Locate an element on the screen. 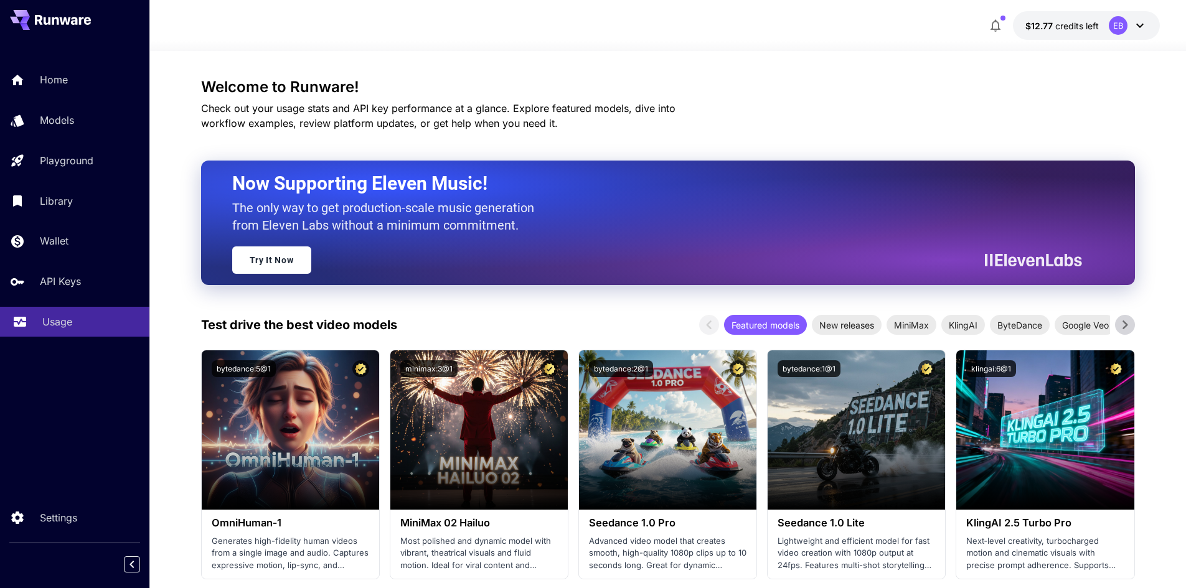  p: Generates high-fidelity human videos from a single image and audio. Captures expressive motion, l... is located at coordinates (290, 554).